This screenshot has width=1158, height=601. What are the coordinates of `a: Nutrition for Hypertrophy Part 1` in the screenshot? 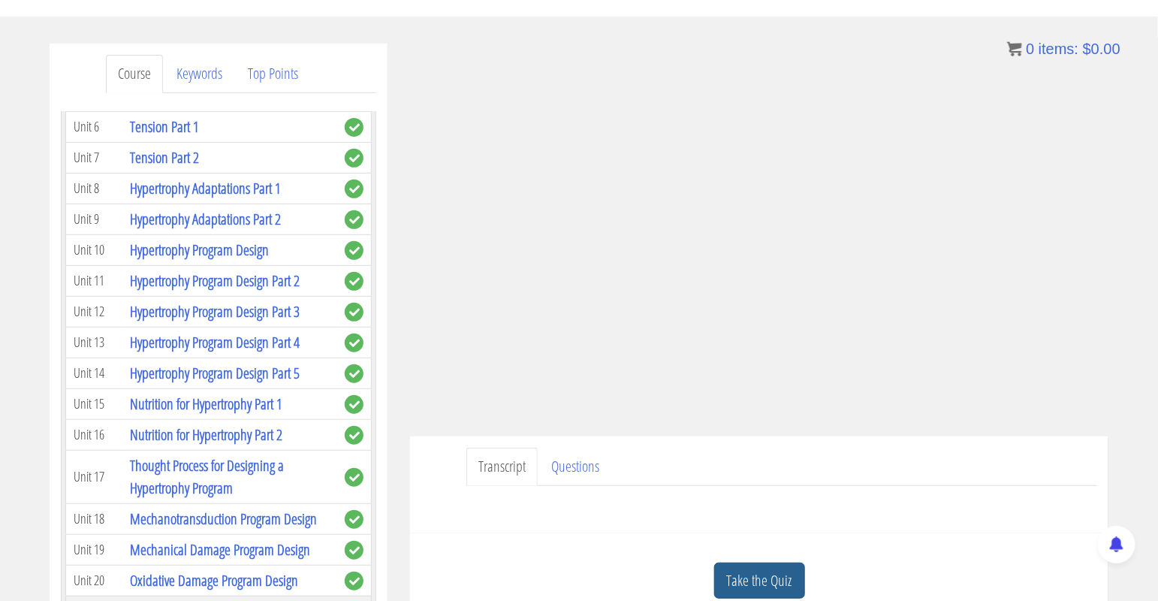 It's located at (206, 403).